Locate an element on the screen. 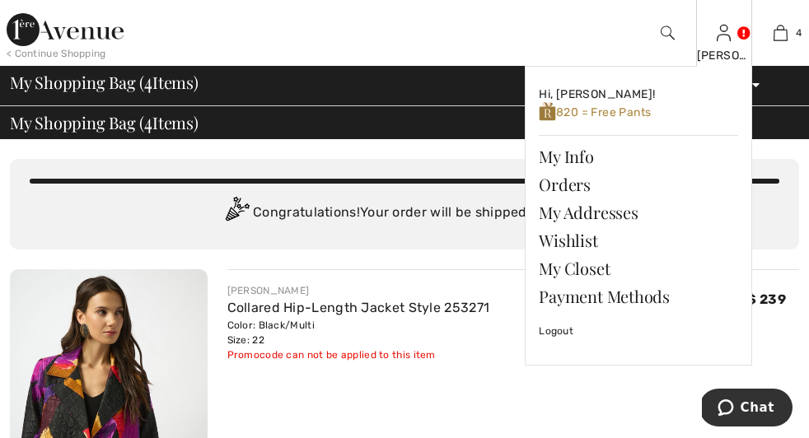  a: Wishlist is located at coordinates (638, 240).